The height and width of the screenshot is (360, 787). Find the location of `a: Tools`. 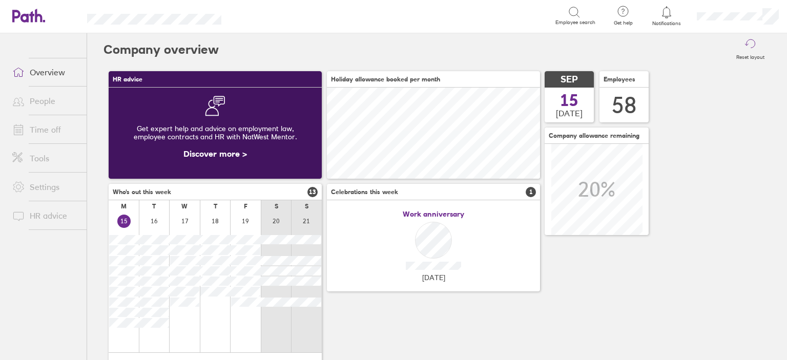

a: Tools is located at coordinates (45, 158).